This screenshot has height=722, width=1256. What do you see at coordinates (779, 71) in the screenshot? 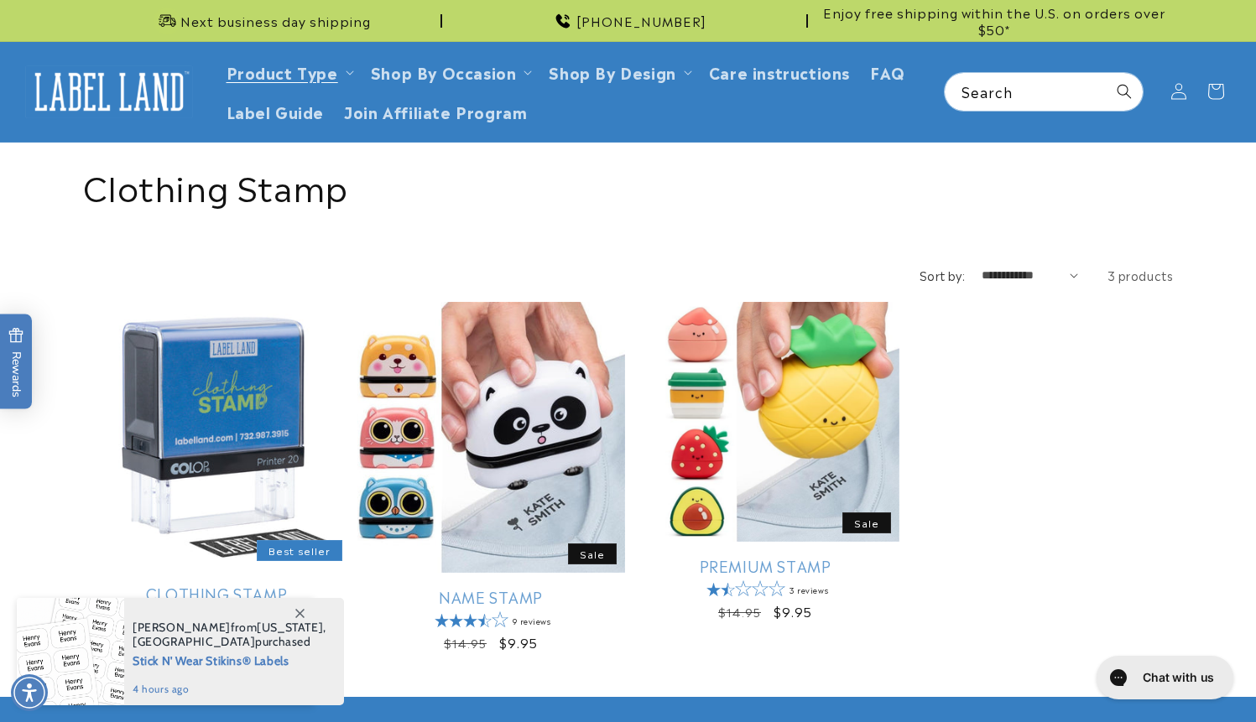
I see `span: Care instructions` at bounding box center [779, 71].